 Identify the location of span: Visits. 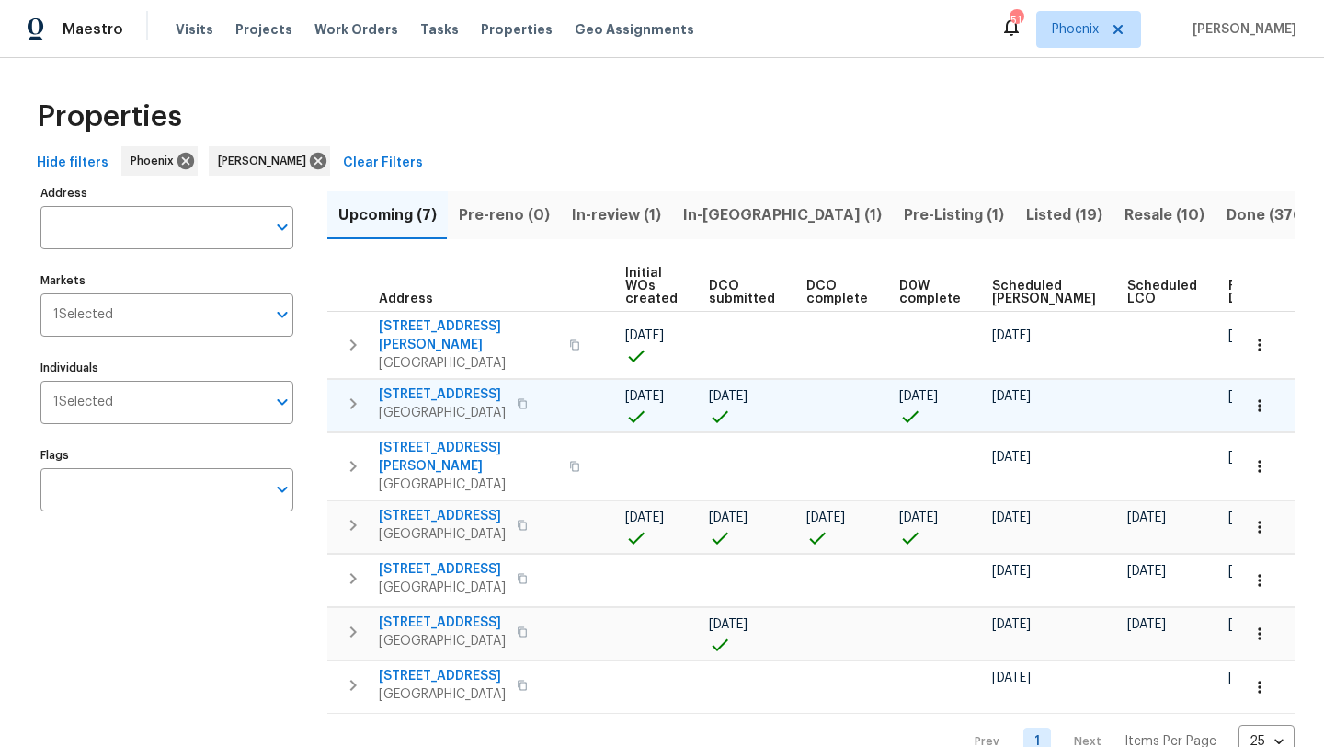
(194, 29).